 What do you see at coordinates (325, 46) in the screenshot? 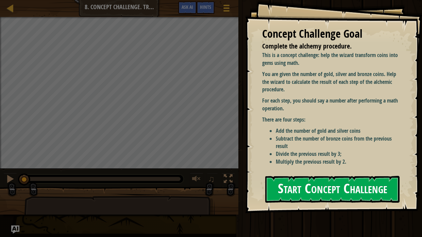
I see `li: Complete the alchemy procedure.` at bounding box center [325, 46].